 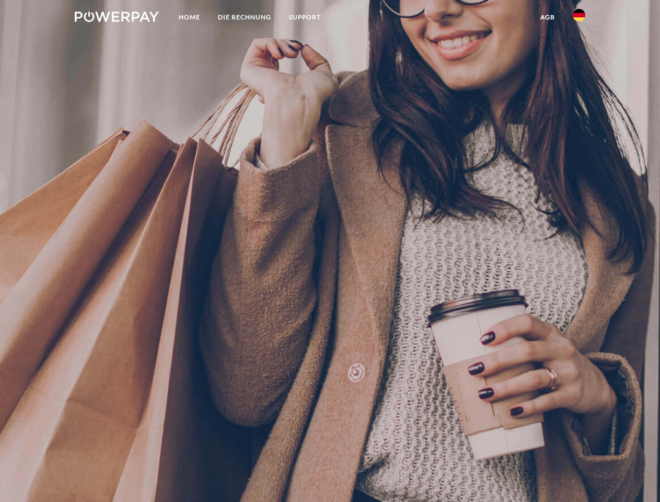 What do you see at coordinates (117, 17) in the screenshot?
I see `img: logo-powerpay-white.svg` at bounding box center [117, 17].